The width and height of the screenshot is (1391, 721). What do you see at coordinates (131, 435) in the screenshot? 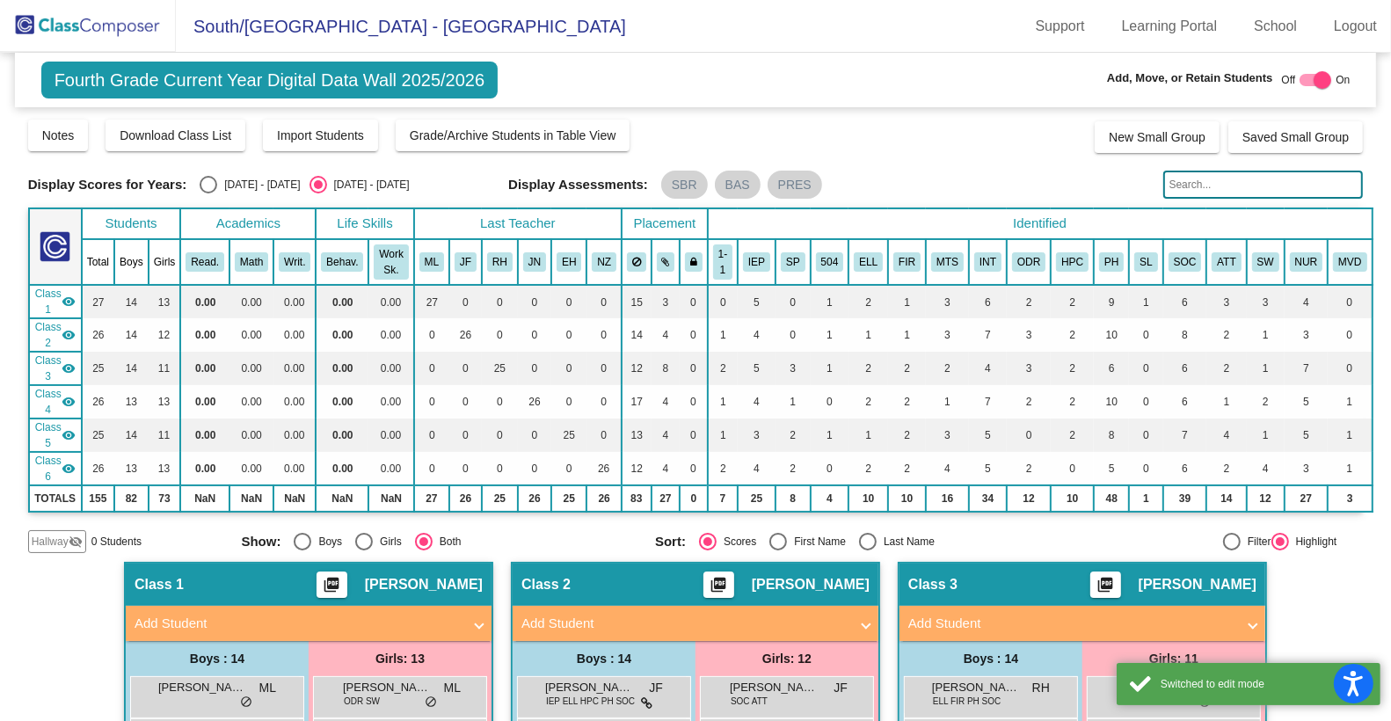
I see `td: 14` at bounding box center [131, 435].